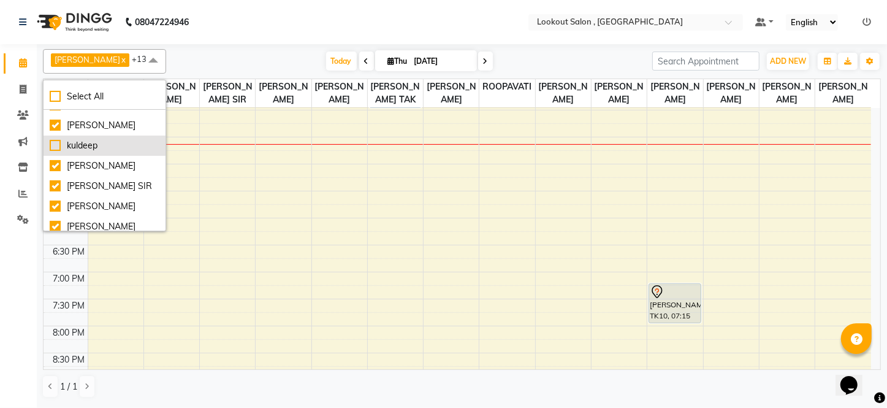 The image size is (887, 408). What do you see at coordinates (69, 251) in the screenshot?
I see `div: 6:30 PM` at bounding box center [69, 251].